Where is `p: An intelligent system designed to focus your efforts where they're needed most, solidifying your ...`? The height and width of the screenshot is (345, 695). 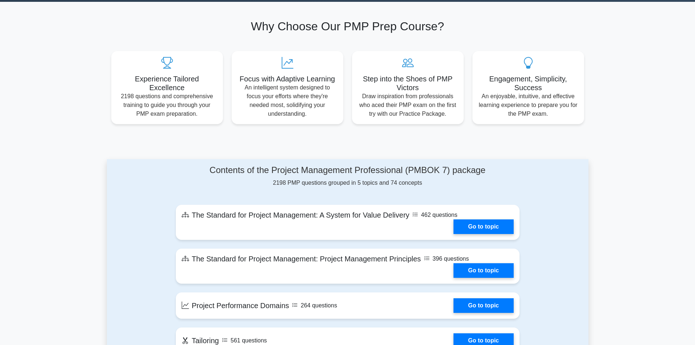 p: An intelligent system designed to focus your efforts where they're needed most, solidifying your ... is located at coordinates (288, 101).